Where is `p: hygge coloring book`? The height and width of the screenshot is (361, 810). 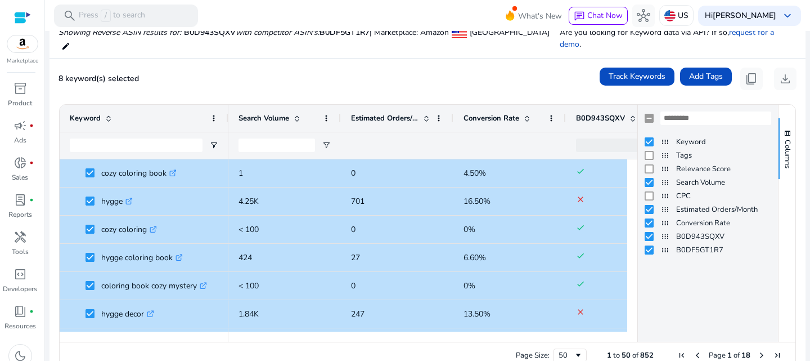
p: hygge coloring book is located at coordinates (142, 257).